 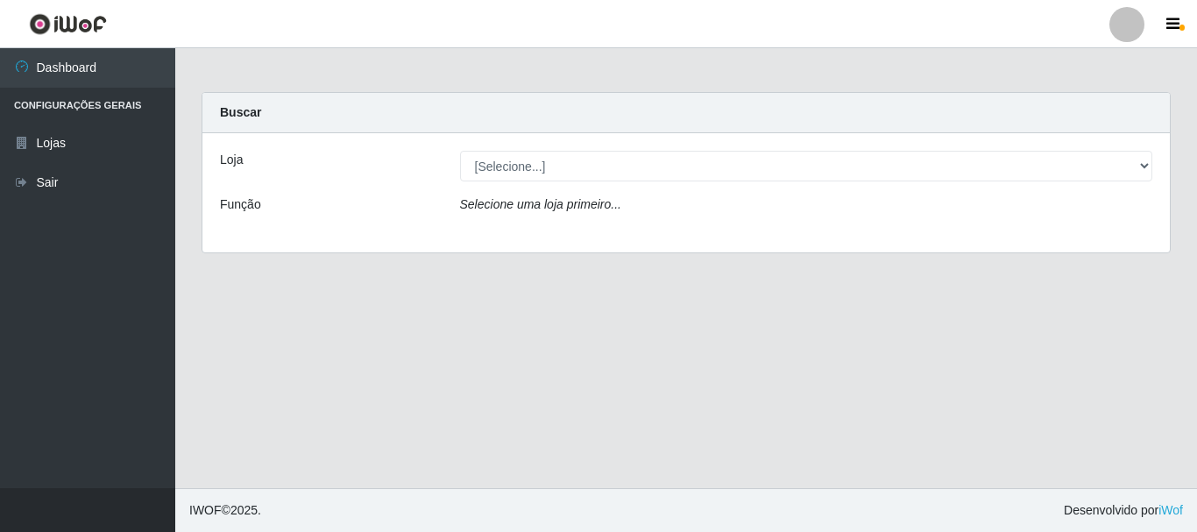 What do you see at coordinates (67, 24) in the screenshot?
I see `img: CoreUI Logo` at bounding box center [67, 24].